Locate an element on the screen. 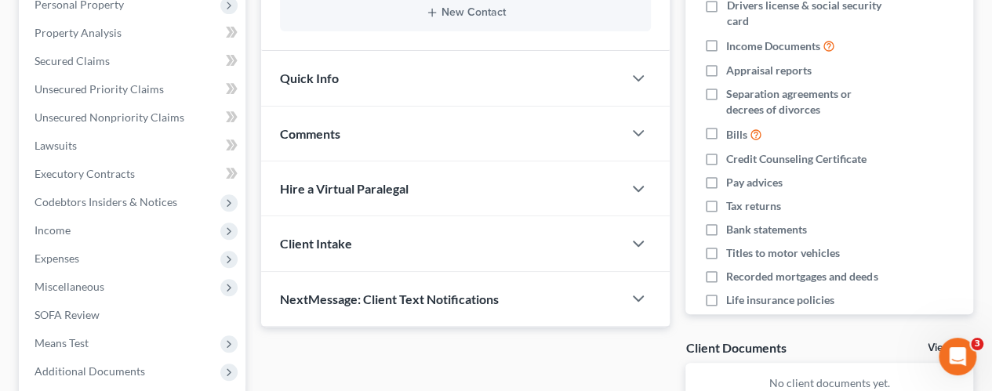  span: Expenses is located at coordinates (56, 258).